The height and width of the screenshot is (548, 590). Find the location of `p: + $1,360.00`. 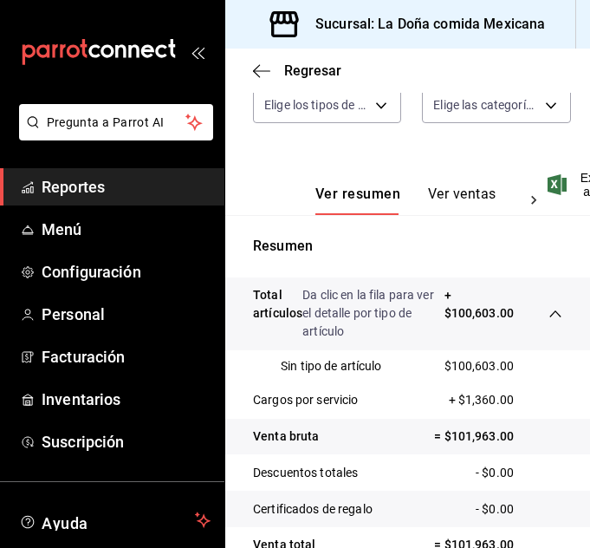

p: + $1,360.00 is located at coordinates (505, 399).